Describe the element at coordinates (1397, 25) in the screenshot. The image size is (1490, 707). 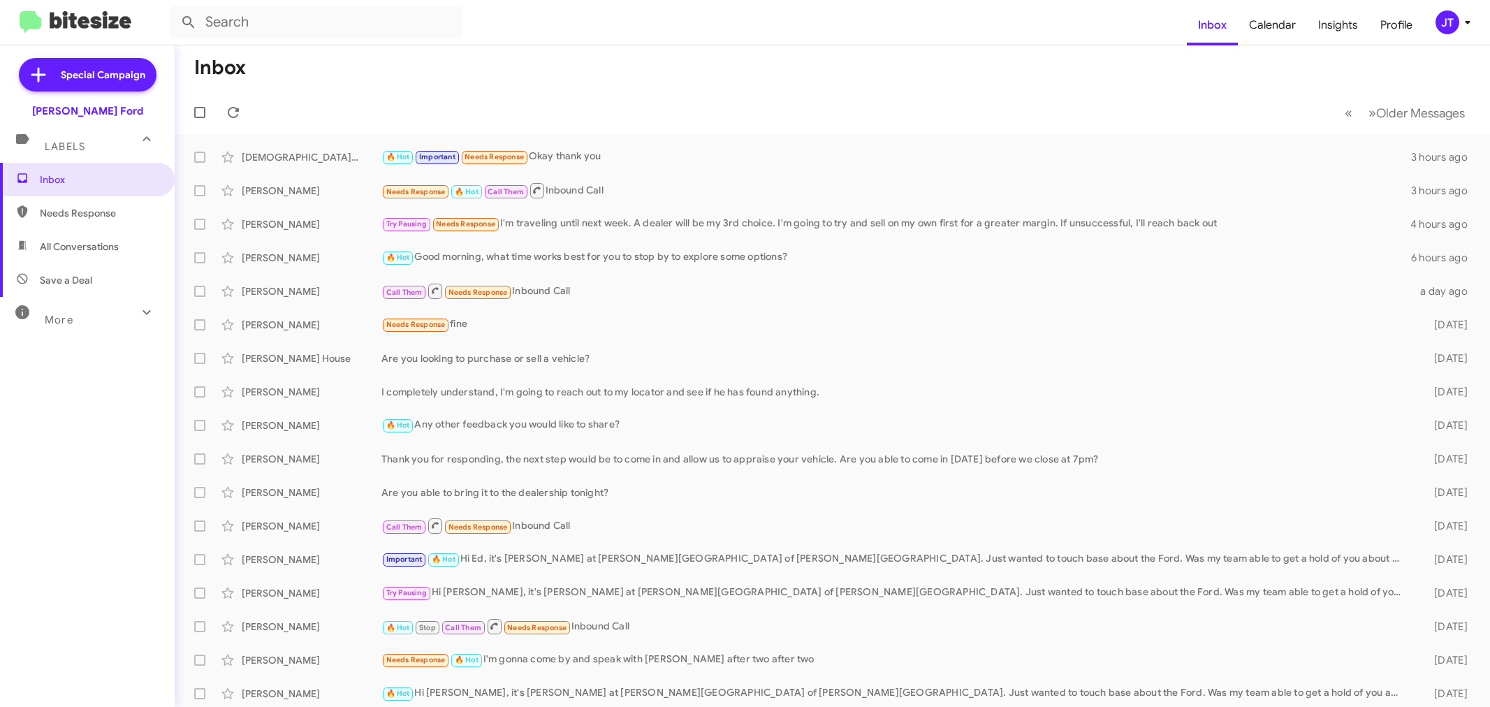
I see `a: Profile` at that location.